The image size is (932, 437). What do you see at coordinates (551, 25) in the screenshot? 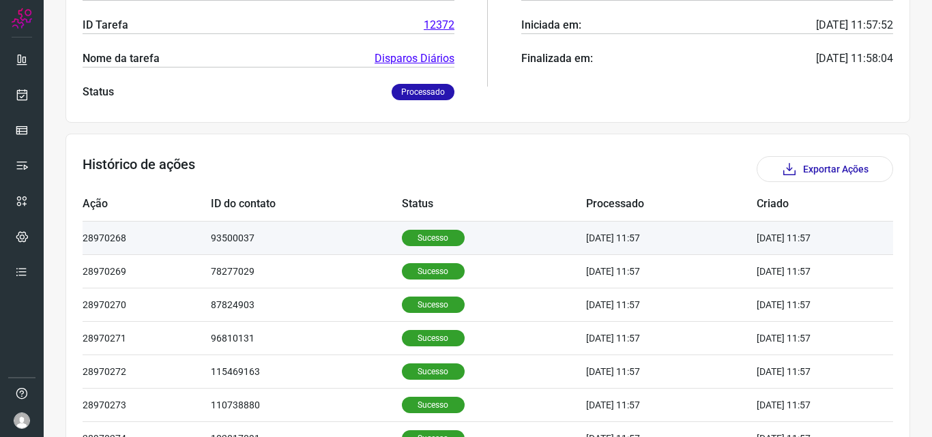
I see `p: Iniciada em:` at bounding box center [551, 25].